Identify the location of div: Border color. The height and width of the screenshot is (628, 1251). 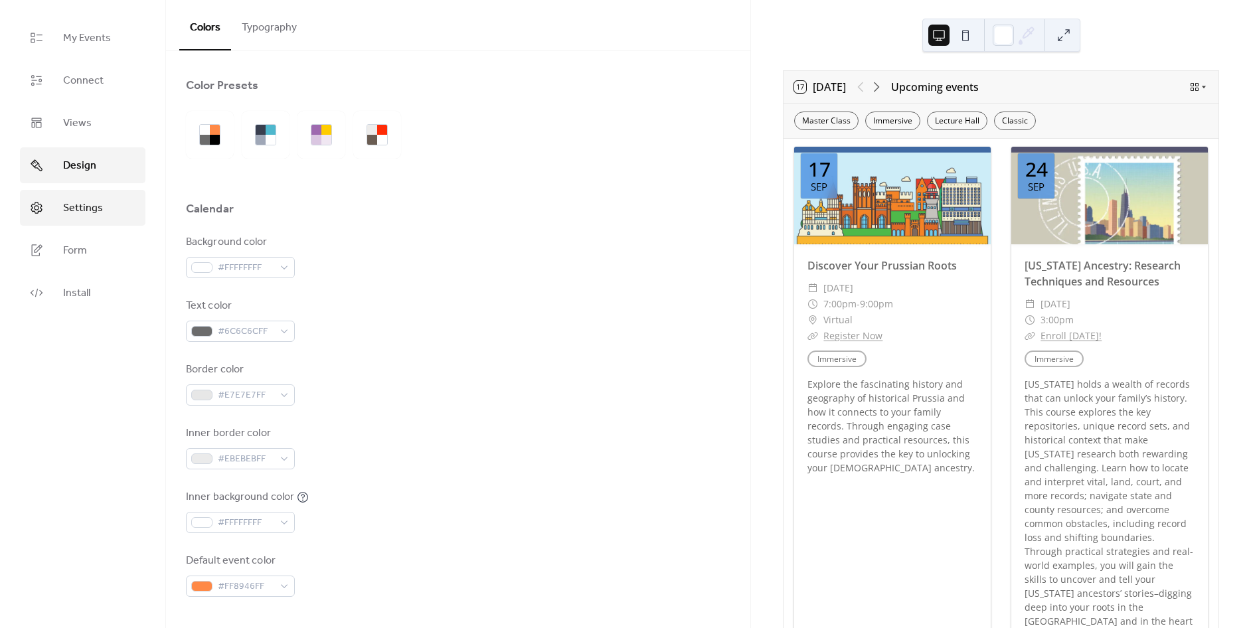
(239, 370).